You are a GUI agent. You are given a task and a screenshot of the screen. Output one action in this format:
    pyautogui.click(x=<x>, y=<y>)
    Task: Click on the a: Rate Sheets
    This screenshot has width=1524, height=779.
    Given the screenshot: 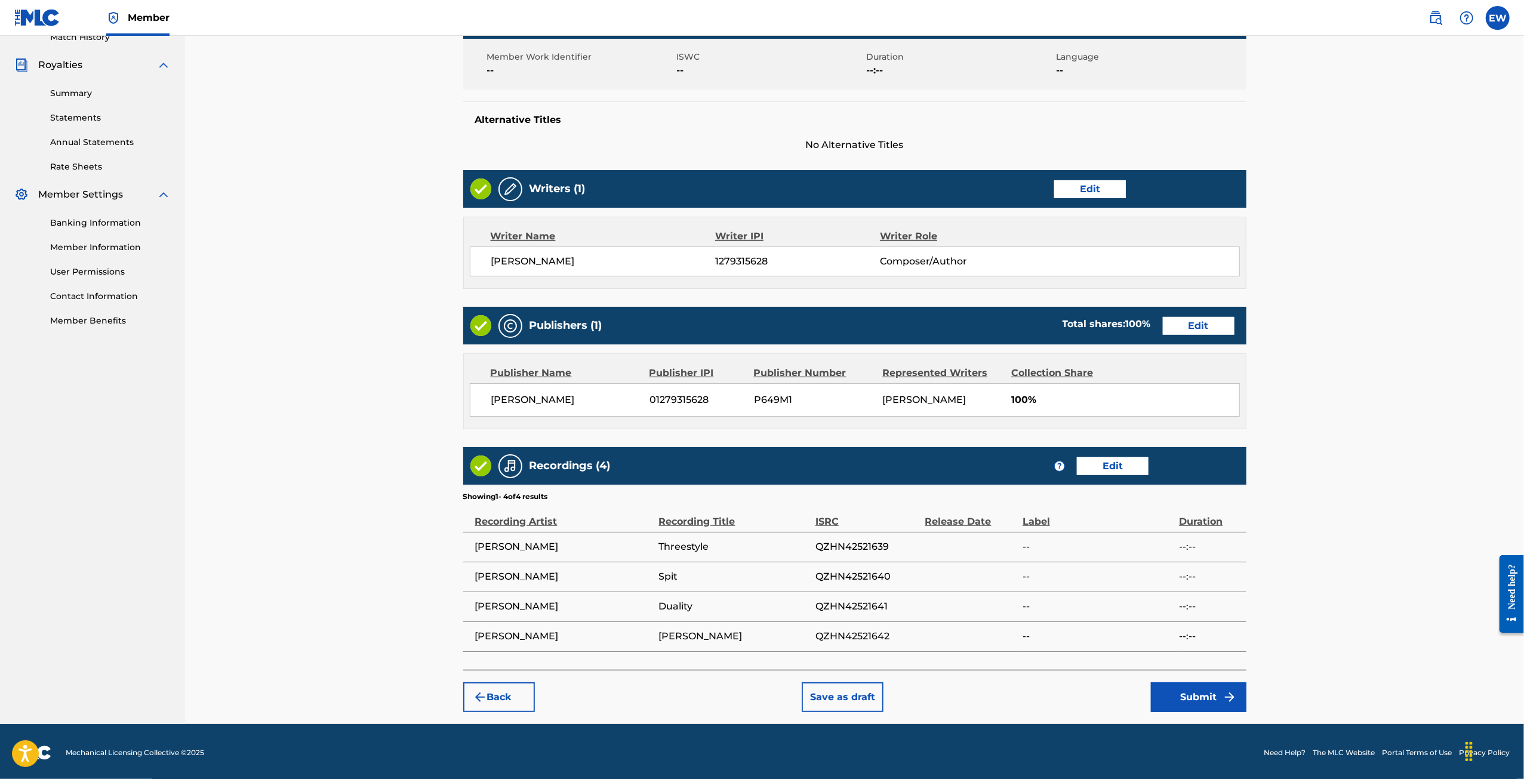 What is the action you would take?
    pyautogui.click(x=110, y=167)
    